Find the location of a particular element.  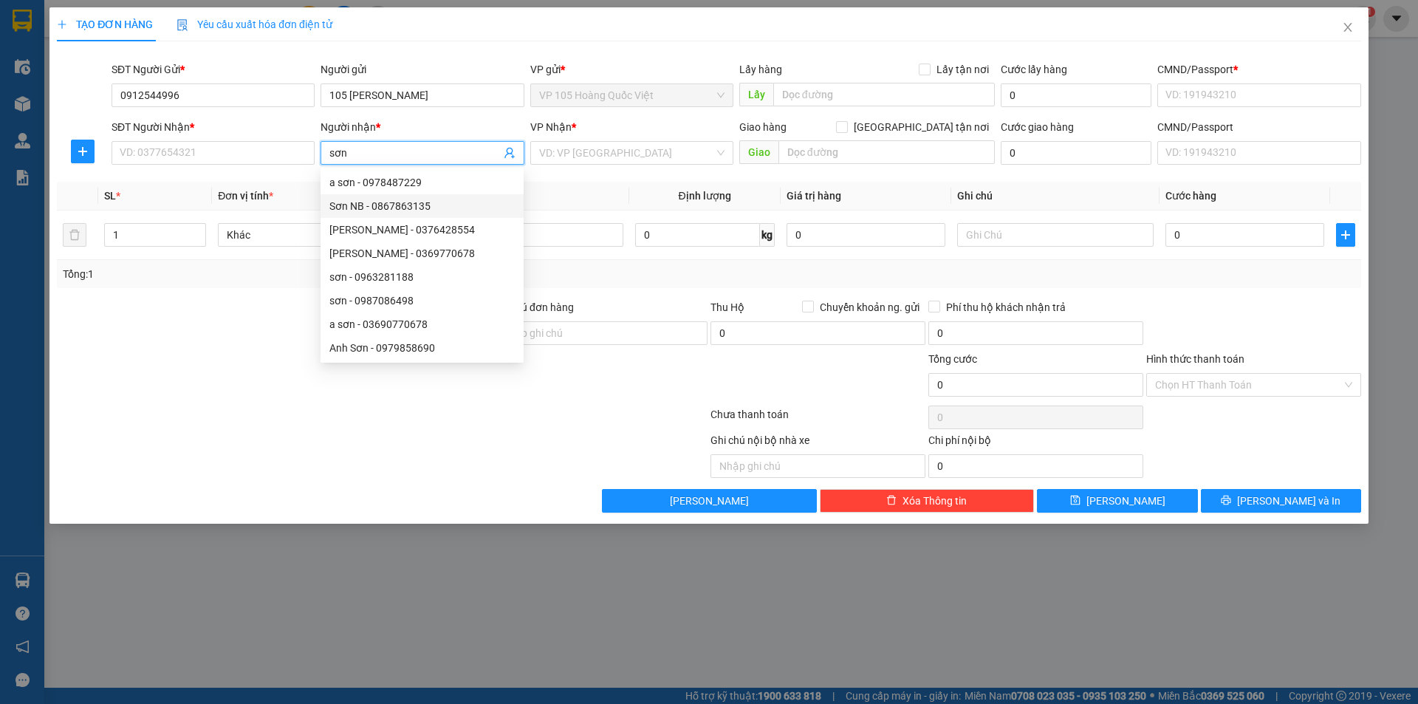

span: Khác is located at coordinates (316, 235).